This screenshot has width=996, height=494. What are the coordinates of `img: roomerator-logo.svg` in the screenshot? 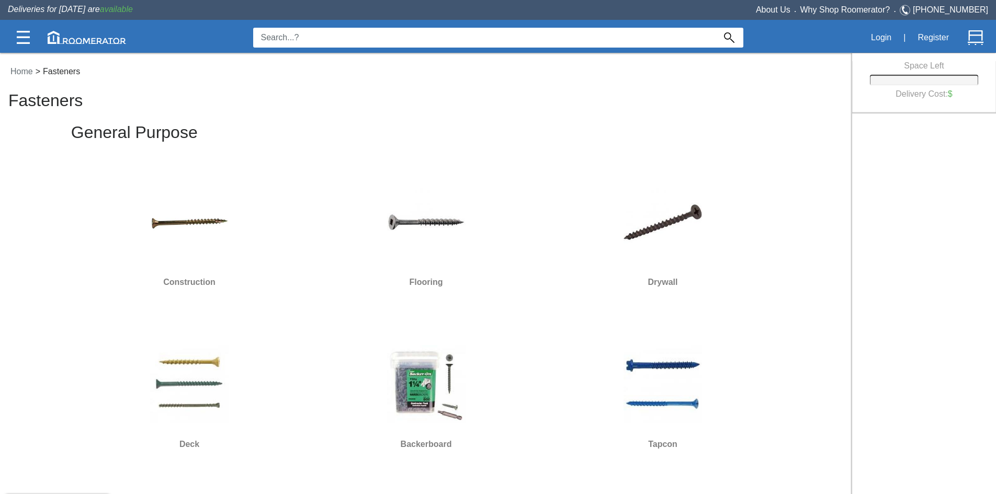 It's located at (87, 37).